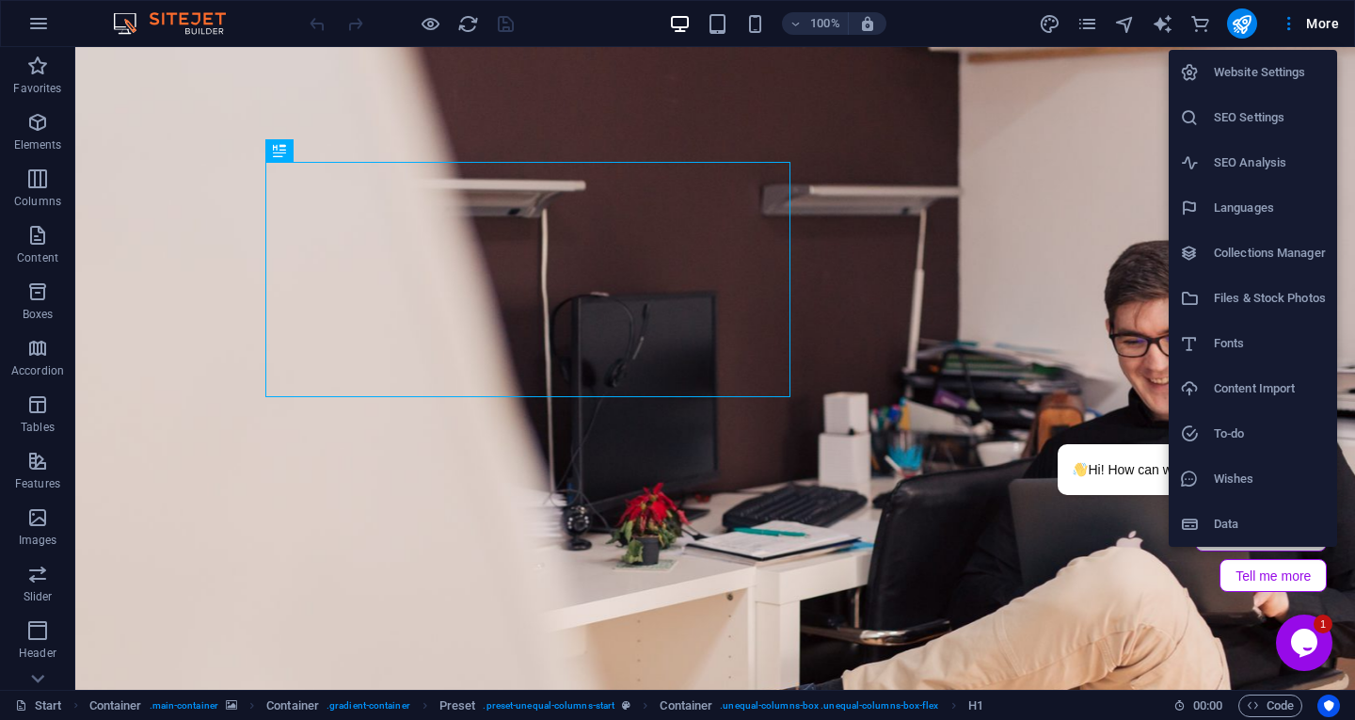  Describe the element at coordinates (263, 261) in the screenshot. I see `button: I have a question` at that location.